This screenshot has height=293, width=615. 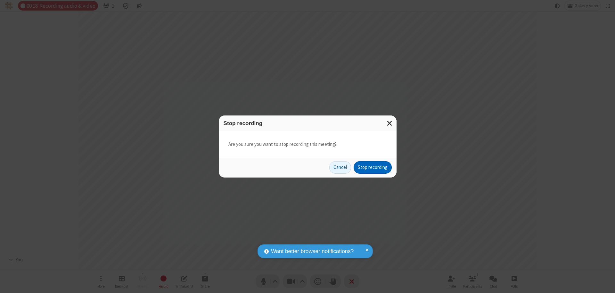 I want to click on button: Close modal, so click(x=390, y=123).